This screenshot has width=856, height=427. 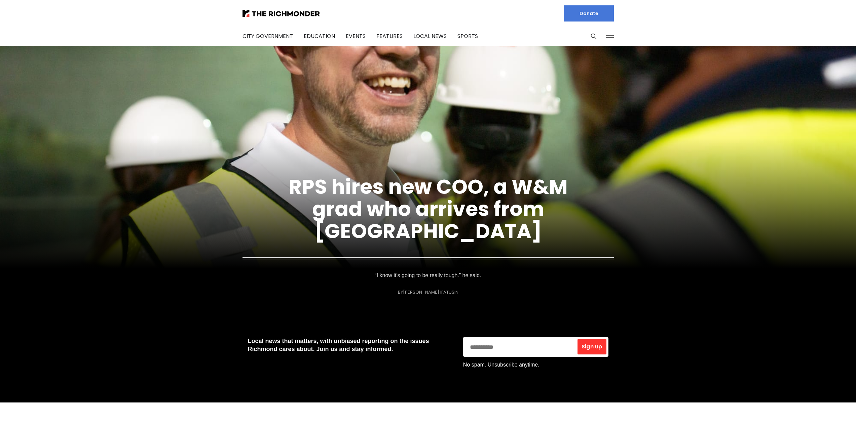 I want to click on p: Local news that matters, with unbiased reporting on the issues Richmond cares about. Join us and ..., so click(x=350, y=345).